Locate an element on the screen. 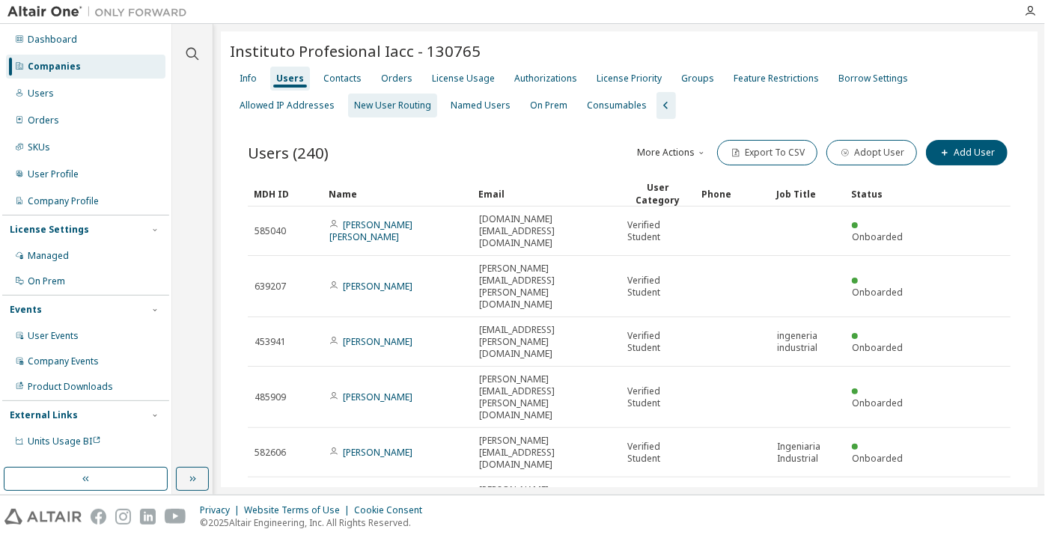 The image size is (1045, 538). div: Allowed IP Addresses is located at coordinates (287, 106).